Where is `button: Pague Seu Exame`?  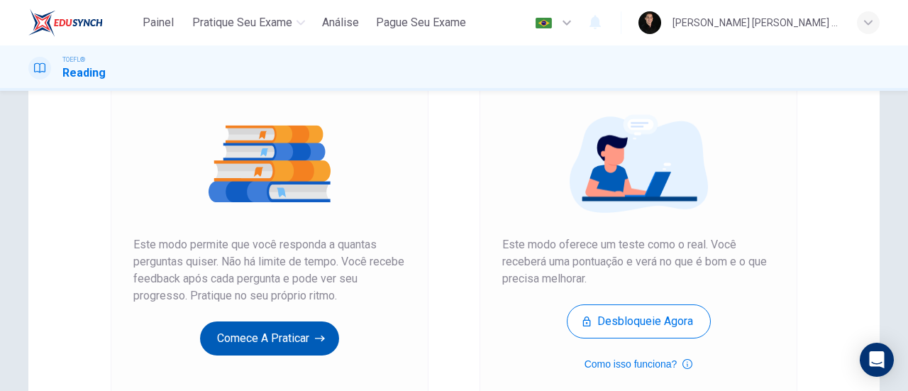 button: Pague Seu Exame is located at coordinates (420, 23).